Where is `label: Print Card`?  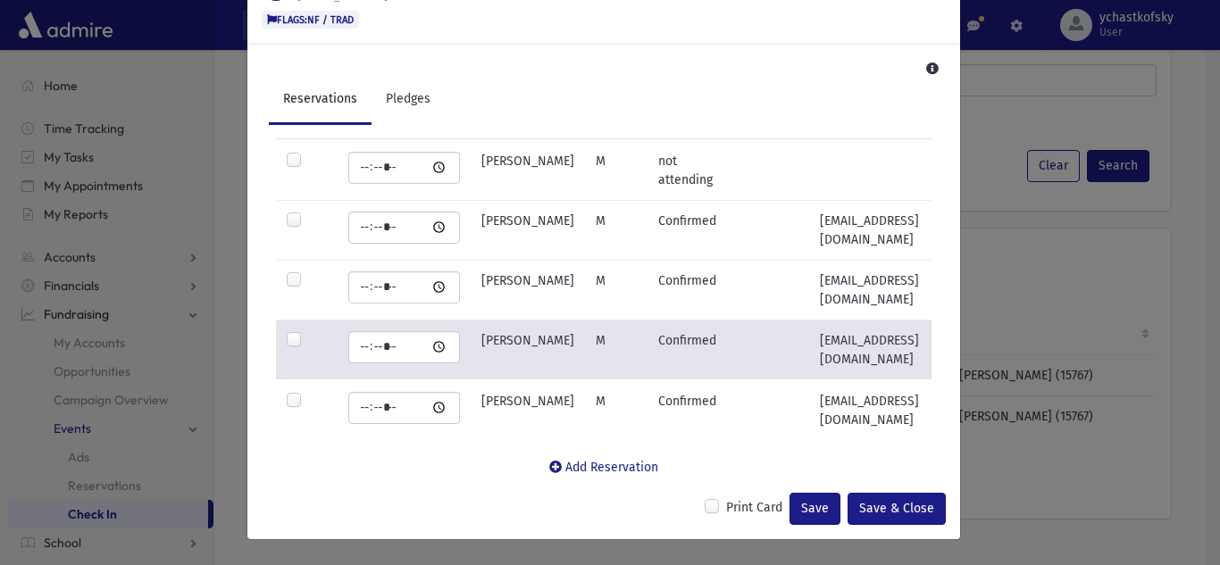
label: Print Card is located at coordinates (754, 509).